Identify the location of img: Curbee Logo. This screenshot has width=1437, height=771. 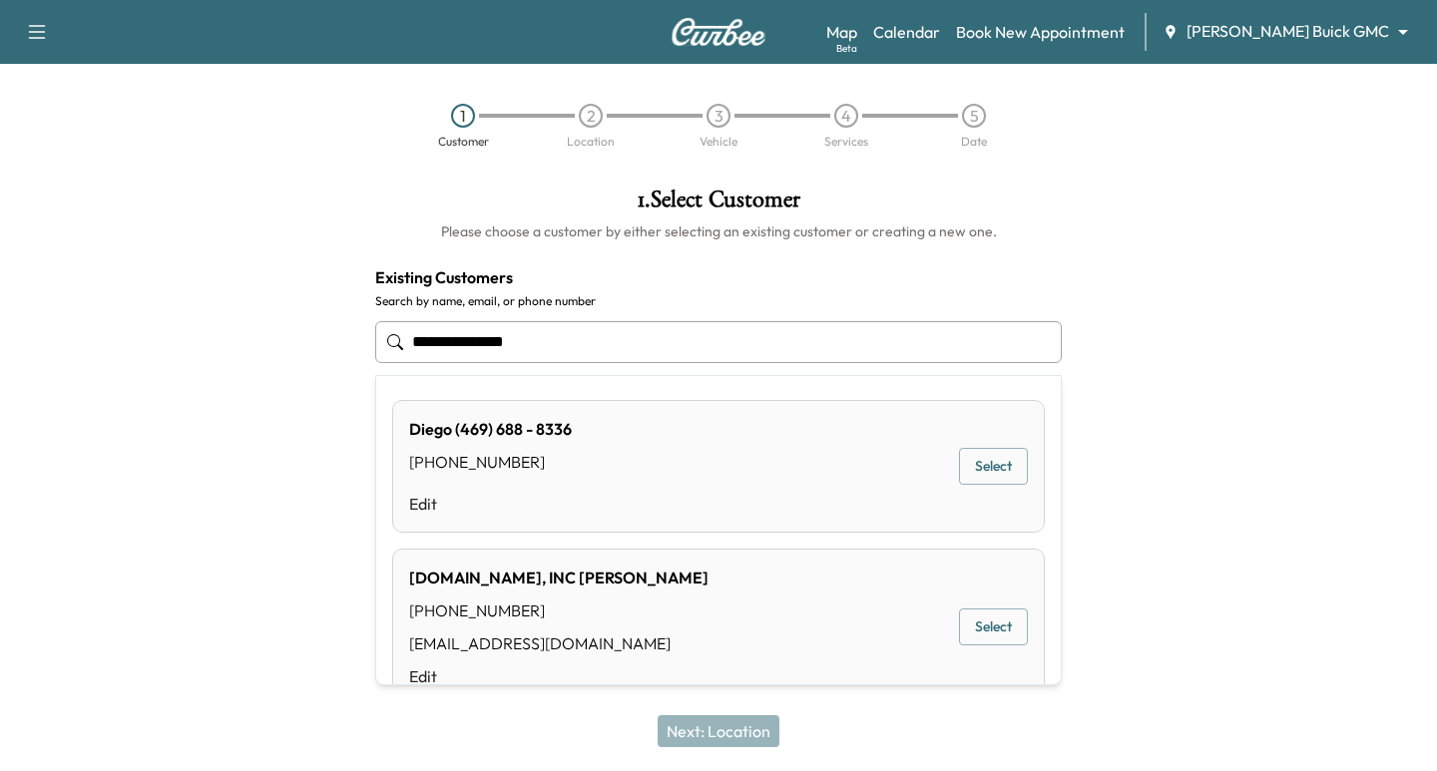
(719, 32).